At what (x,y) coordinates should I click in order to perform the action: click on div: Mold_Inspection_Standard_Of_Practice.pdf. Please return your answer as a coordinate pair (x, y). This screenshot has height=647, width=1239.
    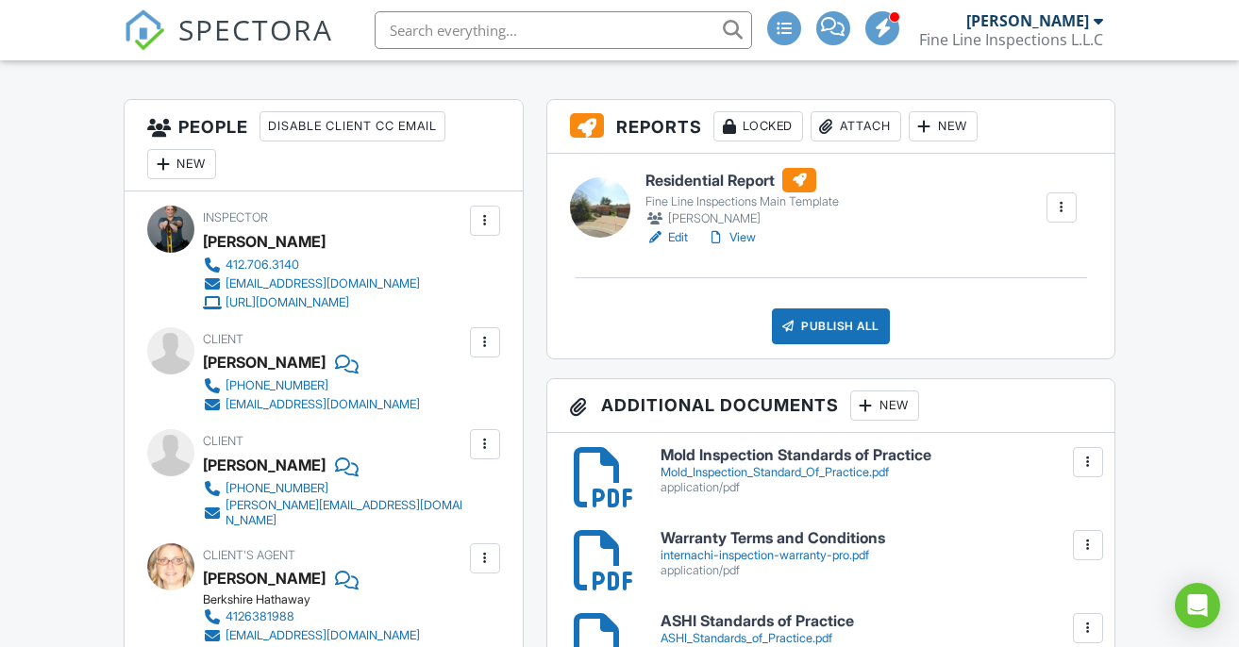
    Looking at the image, I should click on (876, 473).